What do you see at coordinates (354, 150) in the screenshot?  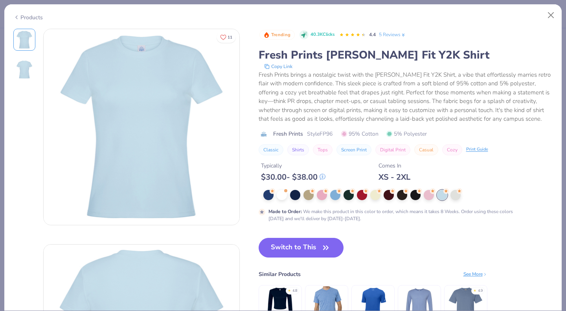 I see `button: Screen Print` at bounding box center [354, 150].